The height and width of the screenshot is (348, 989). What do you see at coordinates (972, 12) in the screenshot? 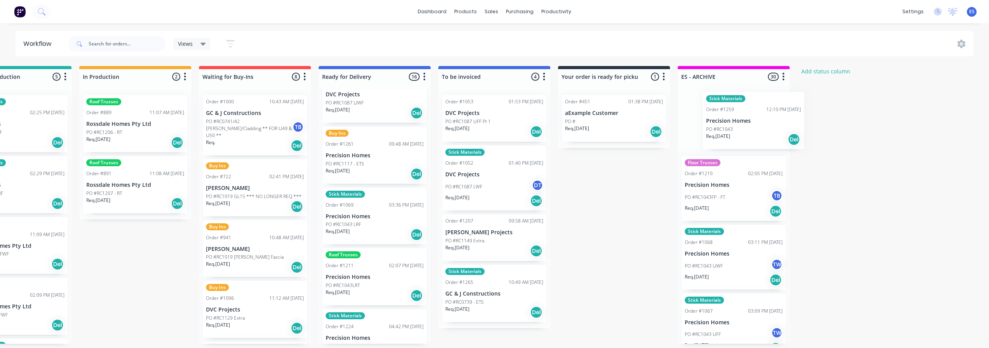
I see `span: ES` at bounding box center [972, 12].